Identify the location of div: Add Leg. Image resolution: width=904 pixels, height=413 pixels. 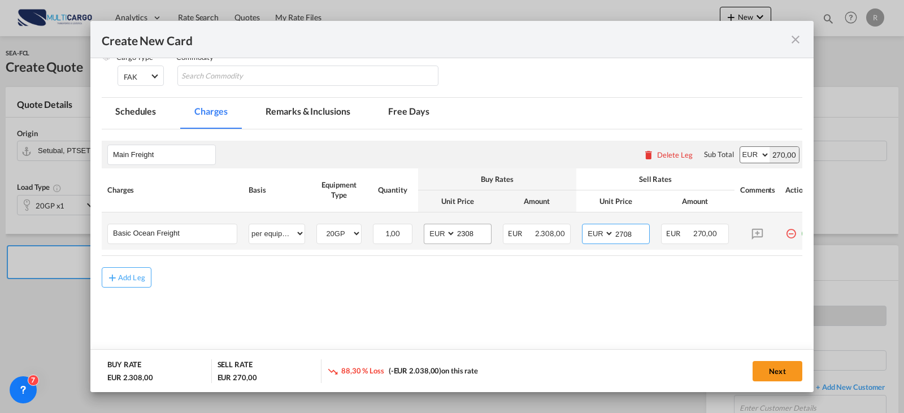
(132, 277).